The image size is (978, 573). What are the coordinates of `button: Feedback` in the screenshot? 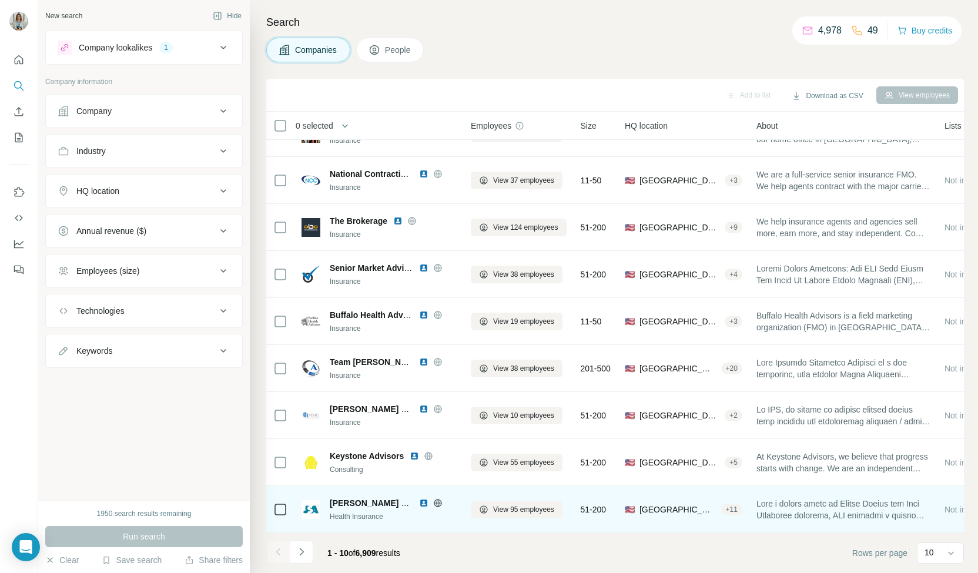 It's located at (19, 270).